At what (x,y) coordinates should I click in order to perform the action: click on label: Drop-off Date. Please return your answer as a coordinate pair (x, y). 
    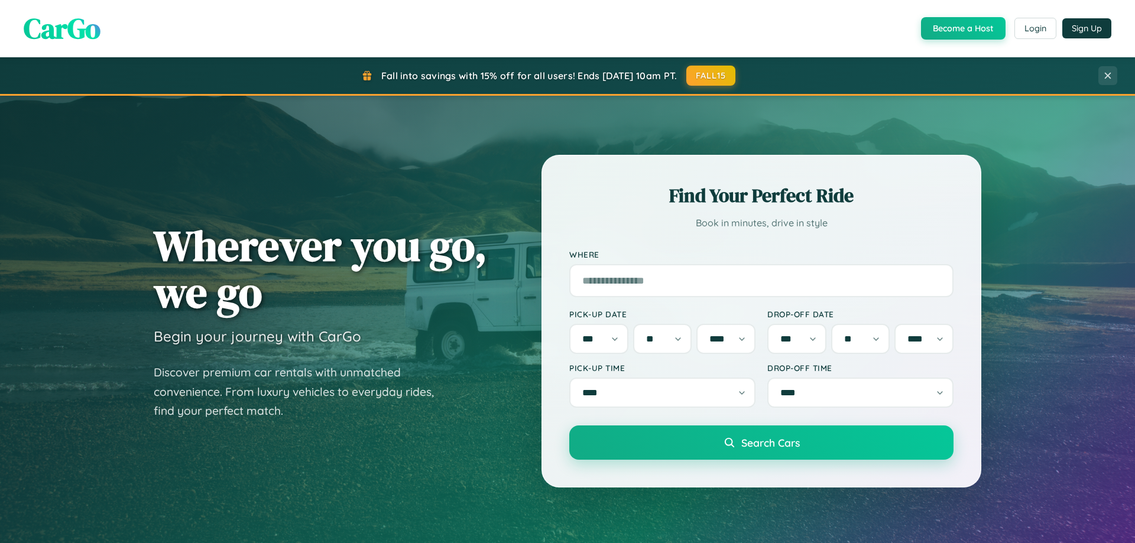
    Looking at the image, I should click on (860, 314).